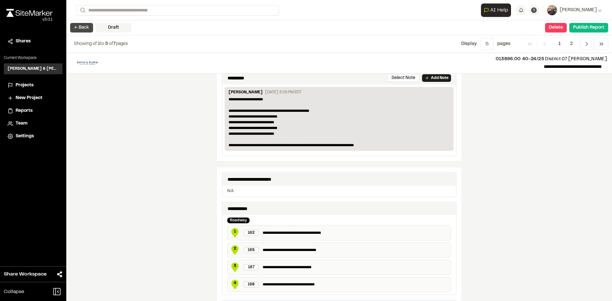 Image resolution: width=612 pixels, height=301 pixels. What do you see at coordinates (33, 98) in the screenshot?
I see `a: New Project` at bounding box center [33, 98].